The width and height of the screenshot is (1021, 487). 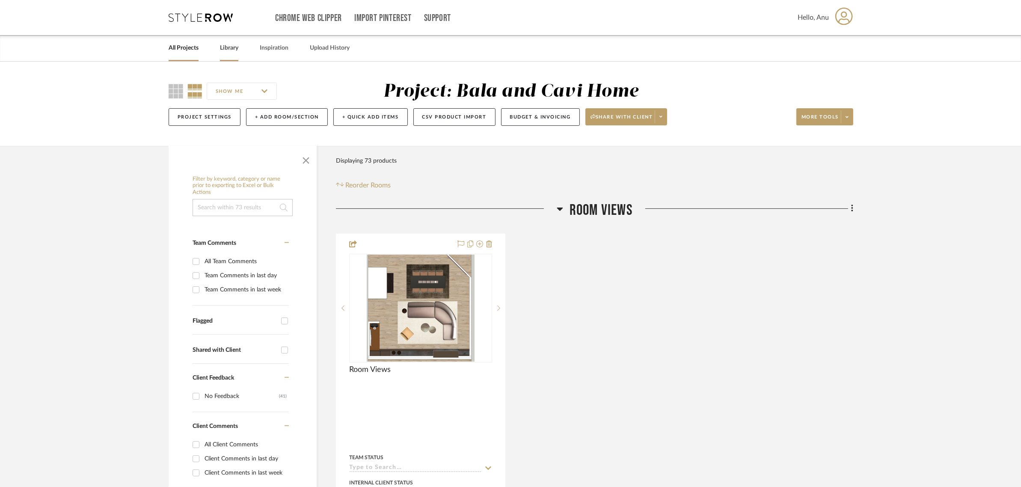 What do you see at coordinates (421, 308) in the screenshot?
I see `img: Room Views` at bounding box center [421, 308].